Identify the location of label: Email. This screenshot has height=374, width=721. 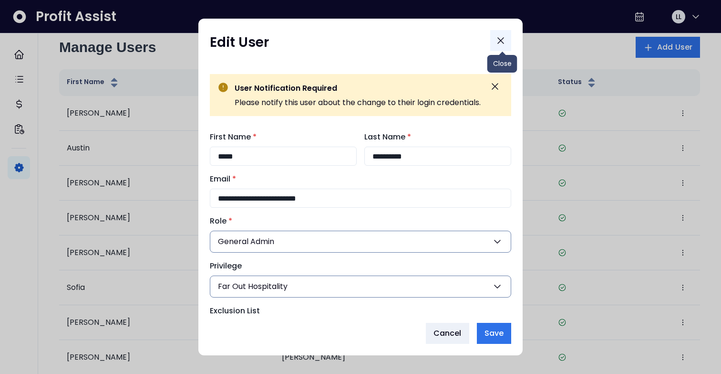
(358, 179).